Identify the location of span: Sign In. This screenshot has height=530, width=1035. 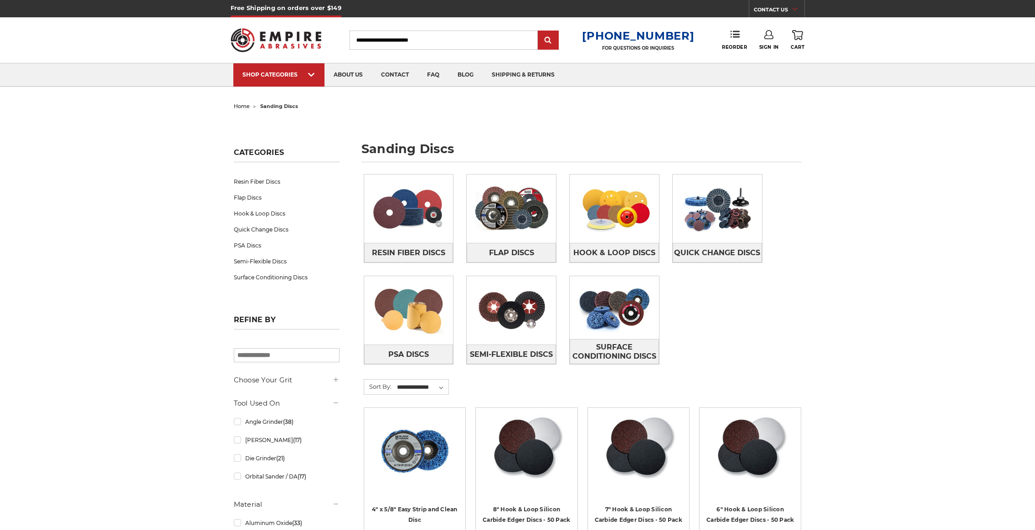
(769, 47).